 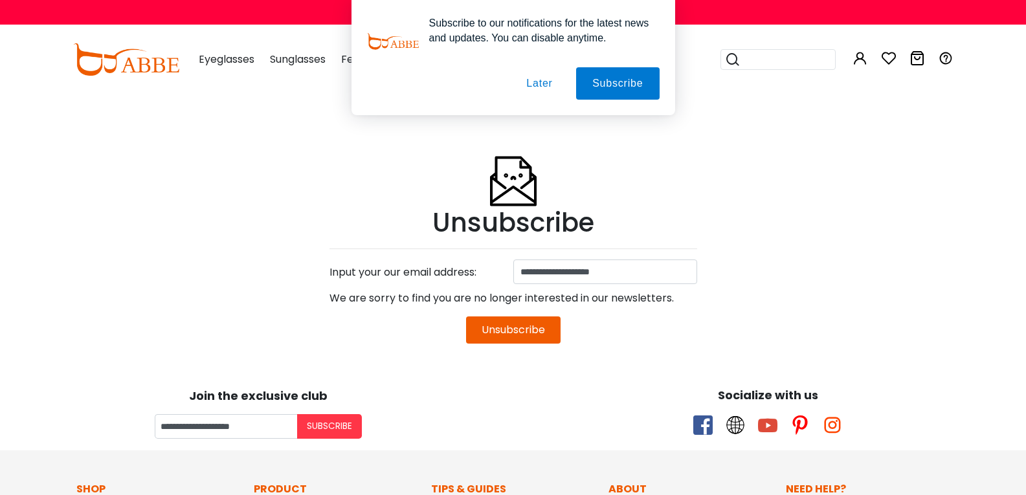 What do you see at coordinates (258, 394) in the screenshot?
I see `div: Join the exclusive club` at bounding box center [258, 394].